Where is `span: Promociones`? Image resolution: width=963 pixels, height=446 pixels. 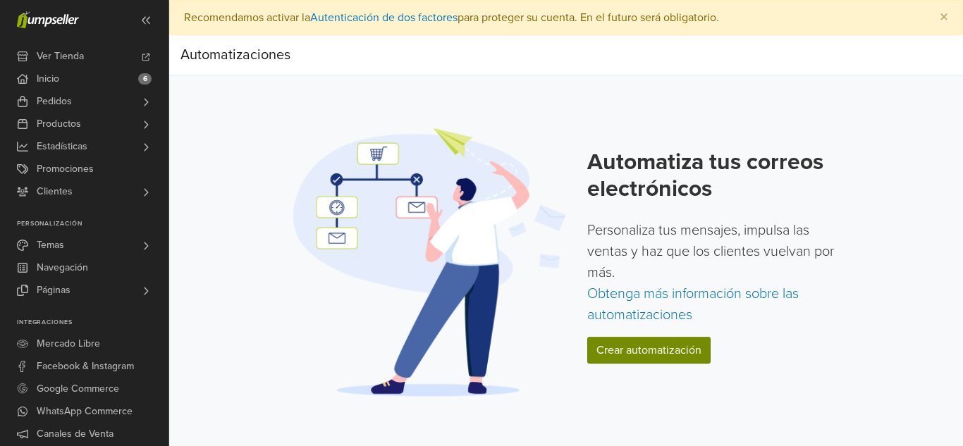 span: Promociones is located at coordinates (65, 169).